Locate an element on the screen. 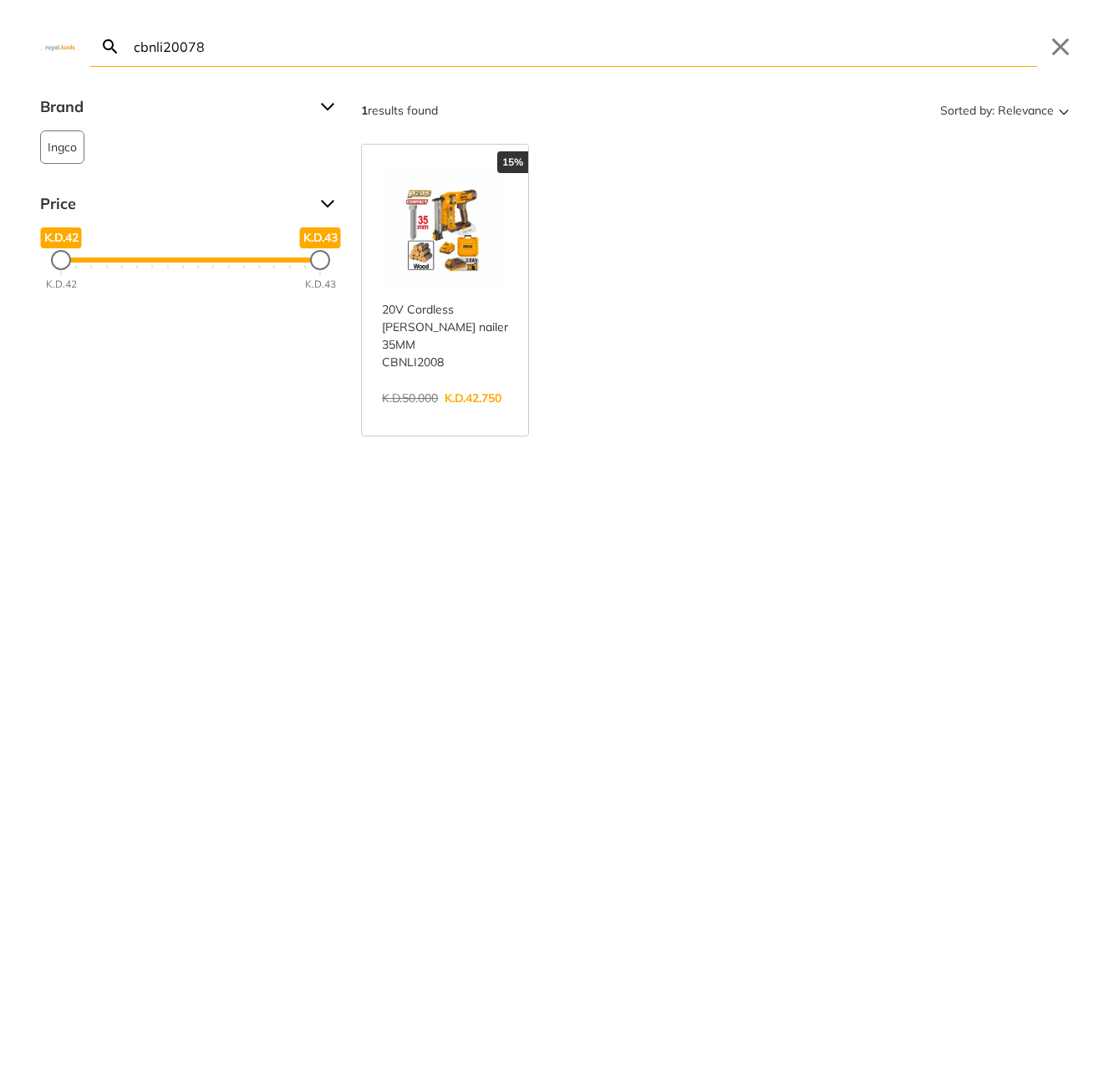 Image resolution: width=1114 pixels, height=1092 pixels. div: K.D.42 is located at coordinates (61, 285).